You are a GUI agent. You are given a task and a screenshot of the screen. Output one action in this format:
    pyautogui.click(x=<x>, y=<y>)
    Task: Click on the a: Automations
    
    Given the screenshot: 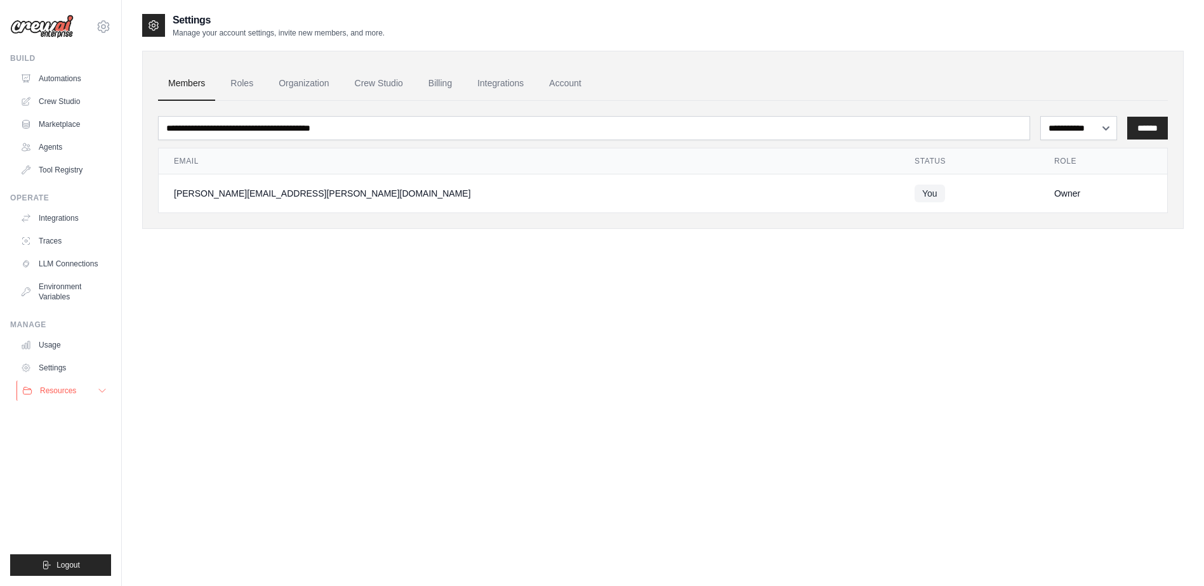 What is the action you would take?
    pyautogui.click(x=63, y=79)
    